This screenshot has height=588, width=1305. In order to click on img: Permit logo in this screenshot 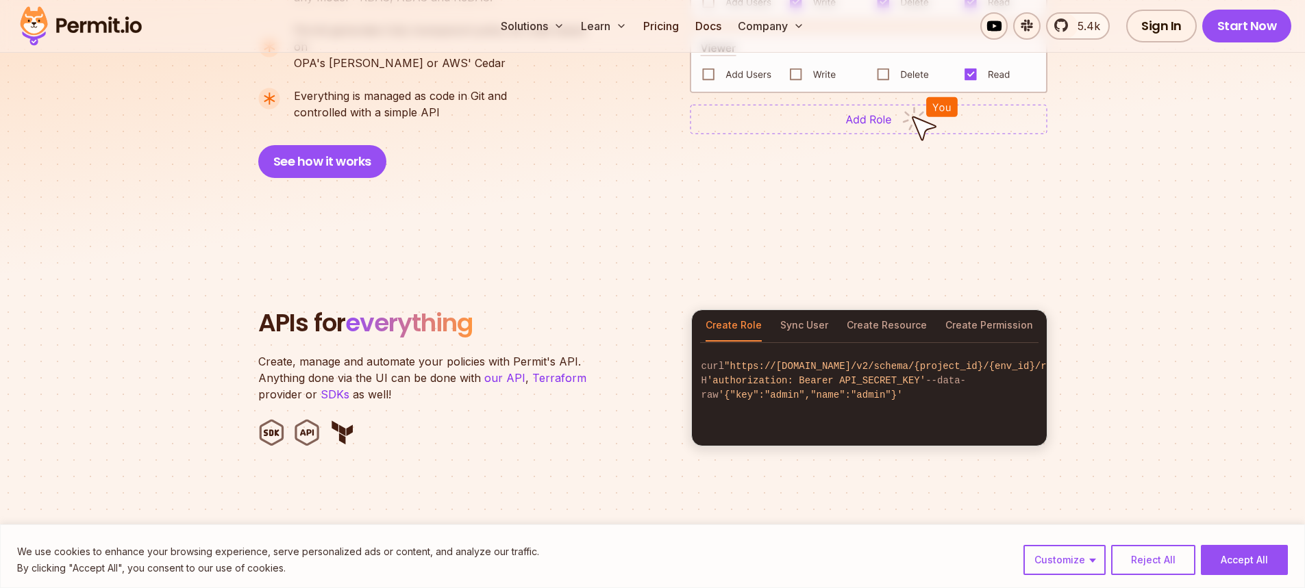, I will do `click(81, 26)`.